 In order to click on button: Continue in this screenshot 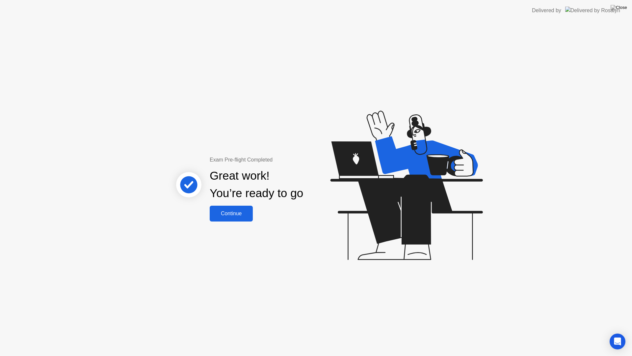, I will do `click(231, 213)`.